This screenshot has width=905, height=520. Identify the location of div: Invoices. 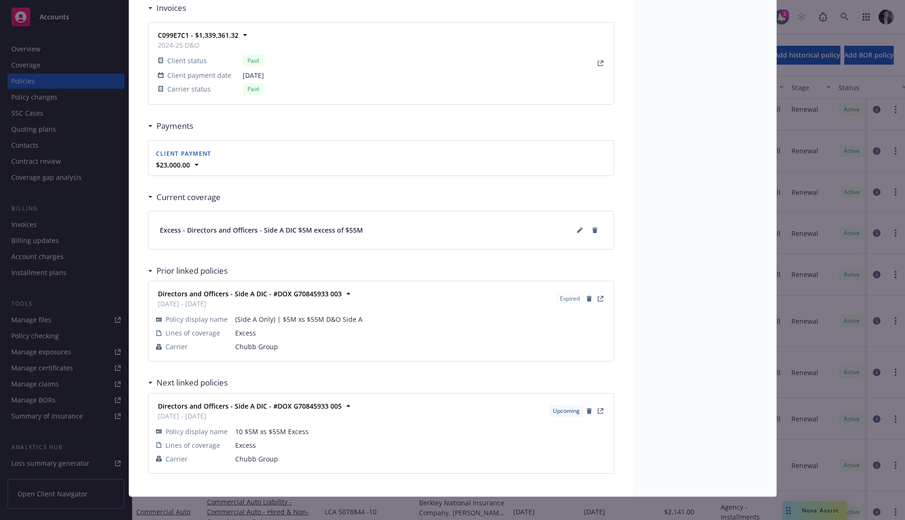
(167, 8).